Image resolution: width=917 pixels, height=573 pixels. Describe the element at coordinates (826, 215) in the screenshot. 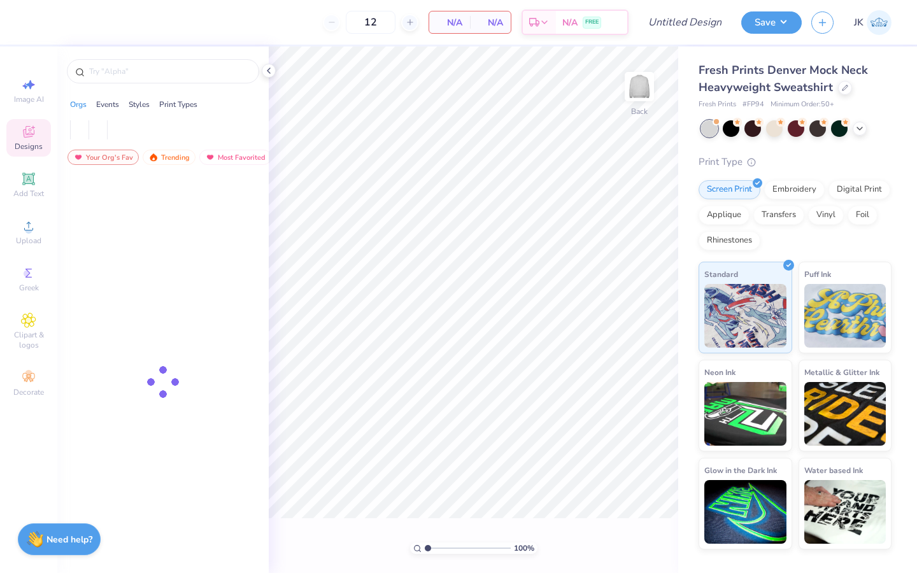

I see `div: Vinyl` at that location.